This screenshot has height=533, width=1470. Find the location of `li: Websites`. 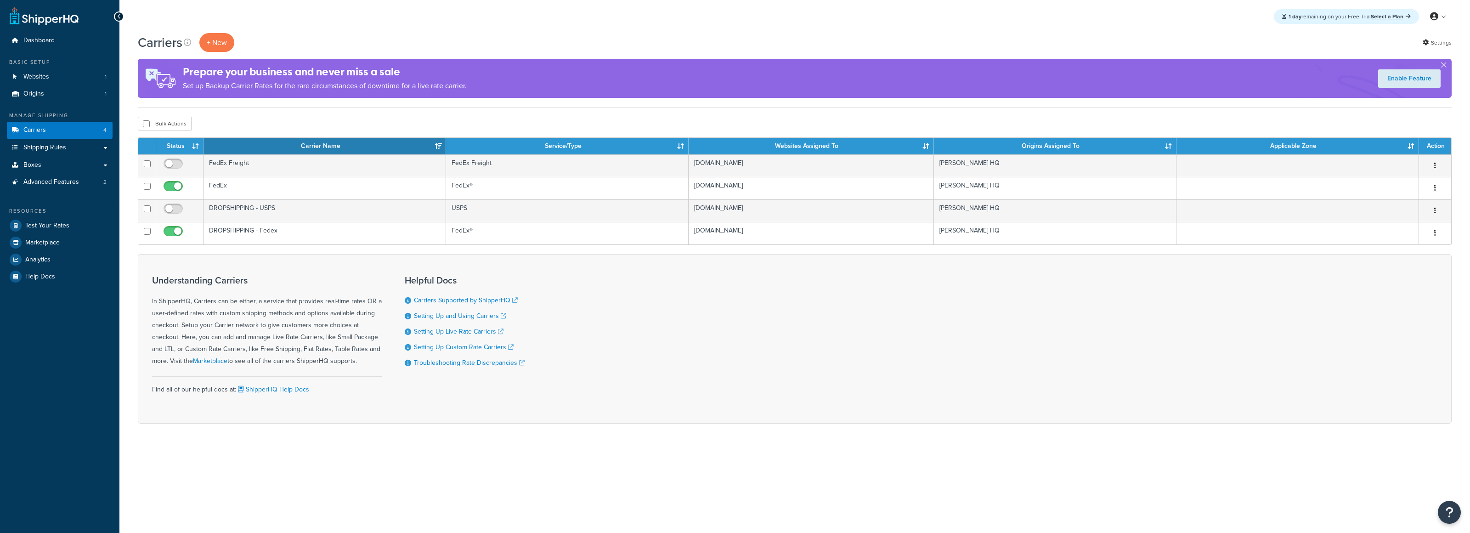

li: Websites is located at coordinates (60, 77).